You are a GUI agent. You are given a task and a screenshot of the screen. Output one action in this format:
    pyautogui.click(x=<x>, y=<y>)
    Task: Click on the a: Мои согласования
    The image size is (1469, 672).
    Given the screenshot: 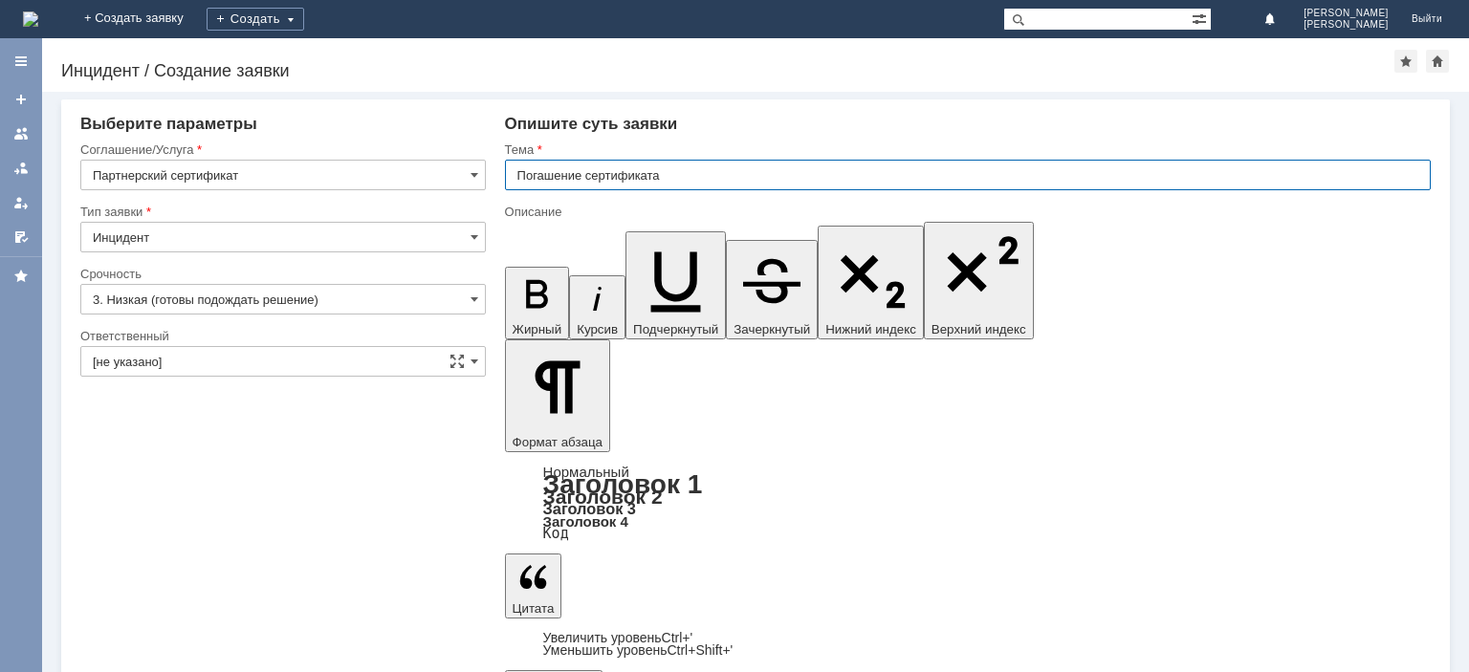 What is the action you would take?
    pyautogui.click(x=21, y=237)
    